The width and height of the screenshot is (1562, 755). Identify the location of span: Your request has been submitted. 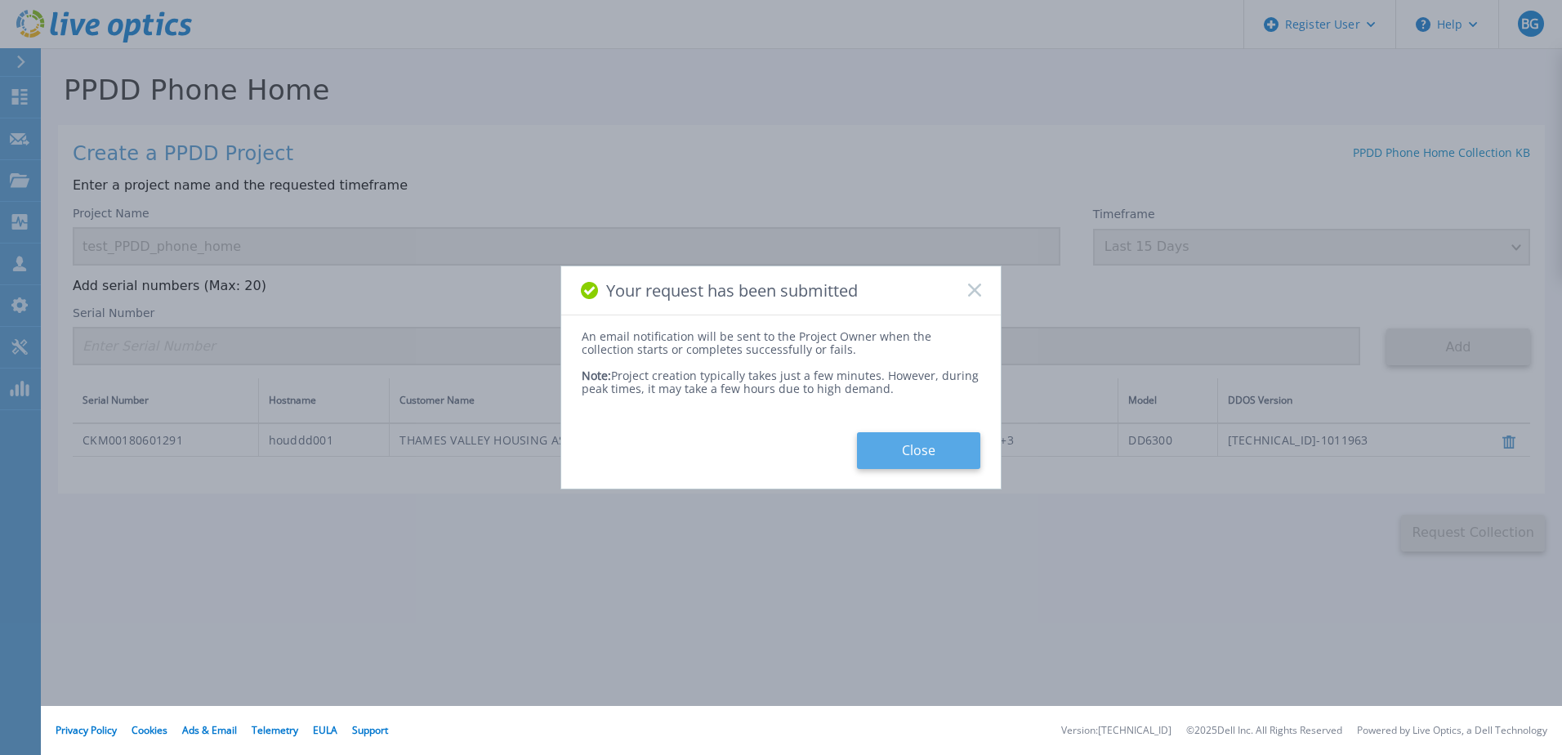
(732, 290).